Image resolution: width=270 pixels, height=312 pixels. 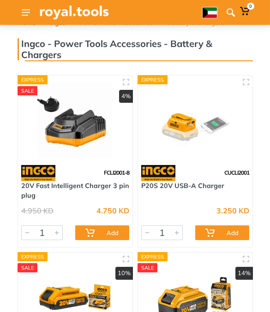 I want to click on a: 20V Fast Intelligent Charger 3 pin plug, so click(x=75, y=190).